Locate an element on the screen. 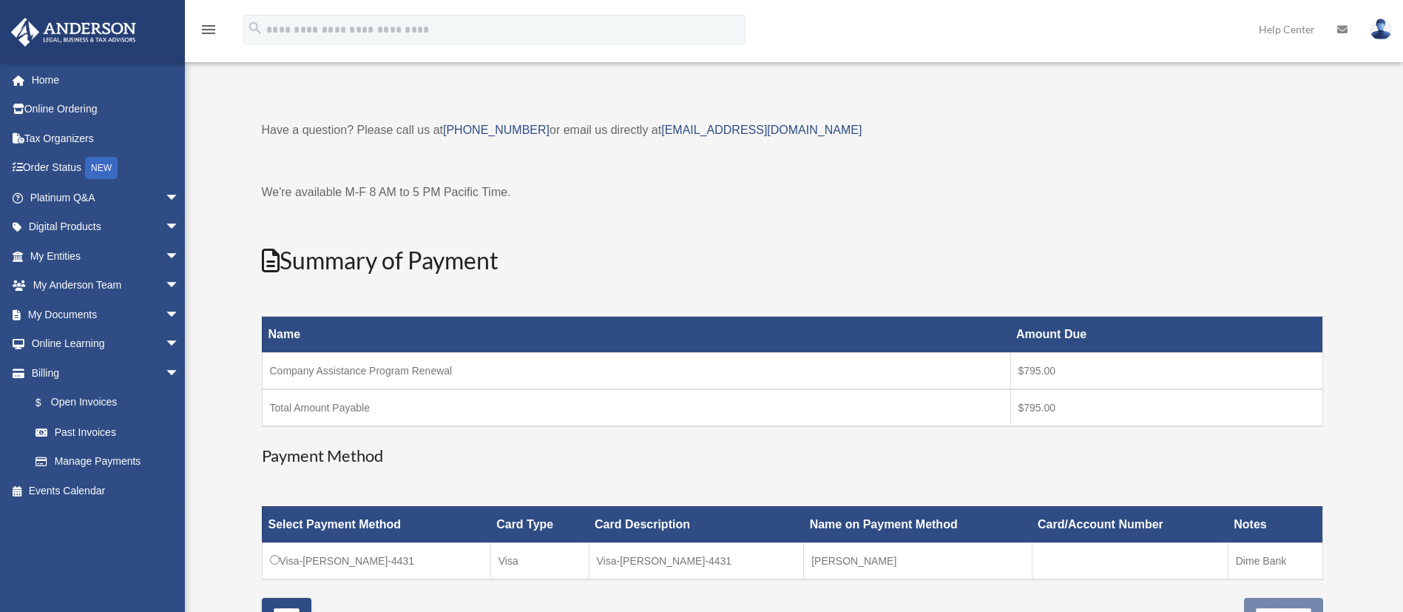 The height and width of the screenshot is (612, 1403). h3: Payment Method is located at coordinates (792, 456).